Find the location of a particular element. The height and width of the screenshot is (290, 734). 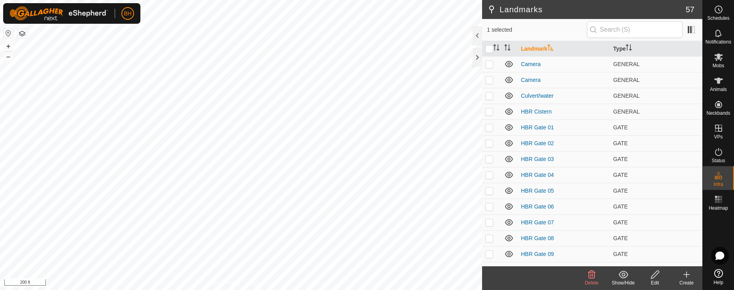

a: HBR Gate 03 is located at coordinates (537, 159).